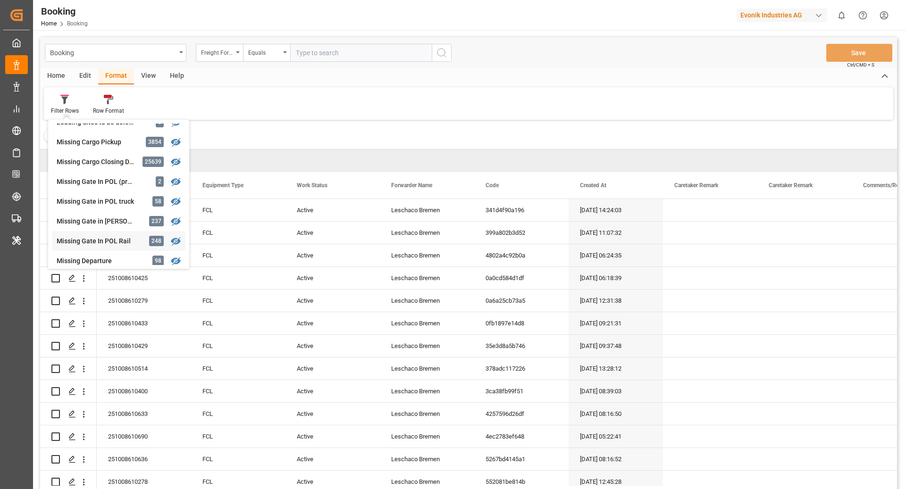  What do you see at coordinates (116, 76) in the screenshot?
I see `div: Format` at bounding box center [116, 76].